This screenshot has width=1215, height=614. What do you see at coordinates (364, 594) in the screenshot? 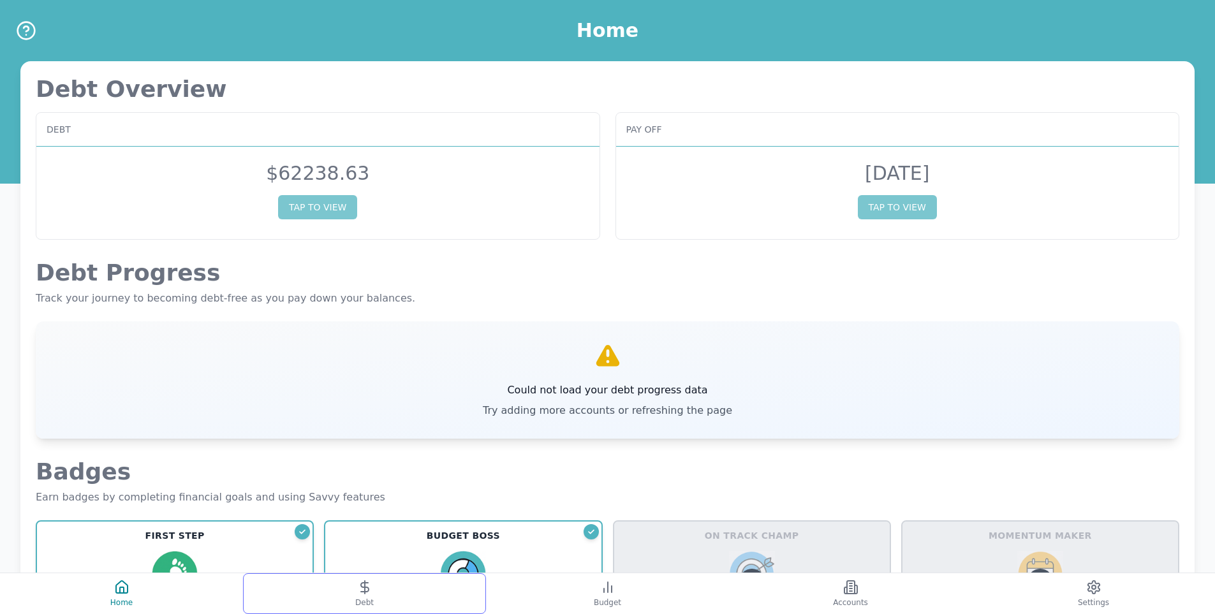
I see `button: Debt` at bounding box center [364, 594].